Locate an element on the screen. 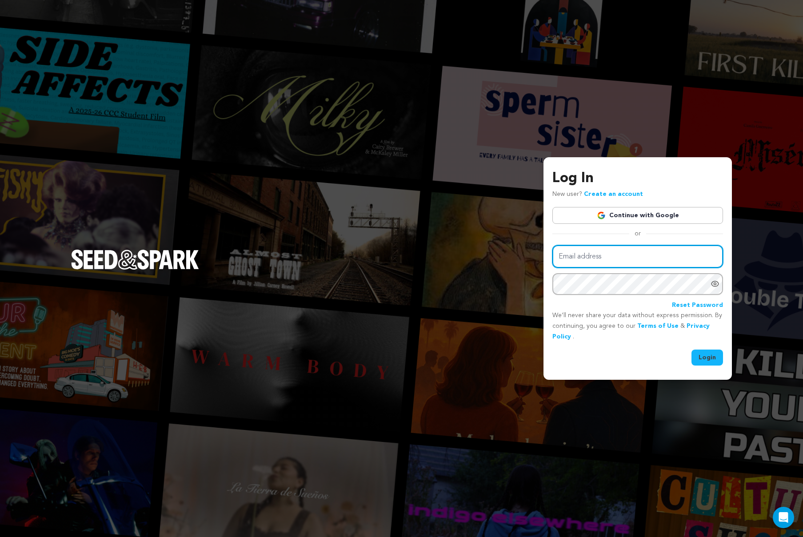  a: Terms of Use is located at coordinates (657, 326).